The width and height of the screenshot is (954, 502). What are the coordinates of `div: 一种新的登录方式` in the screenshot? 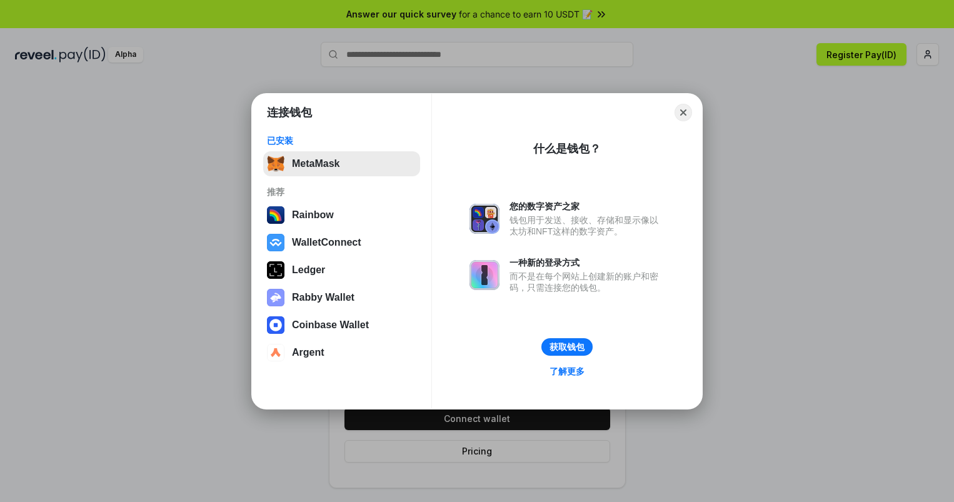 It's located at (587, 263).